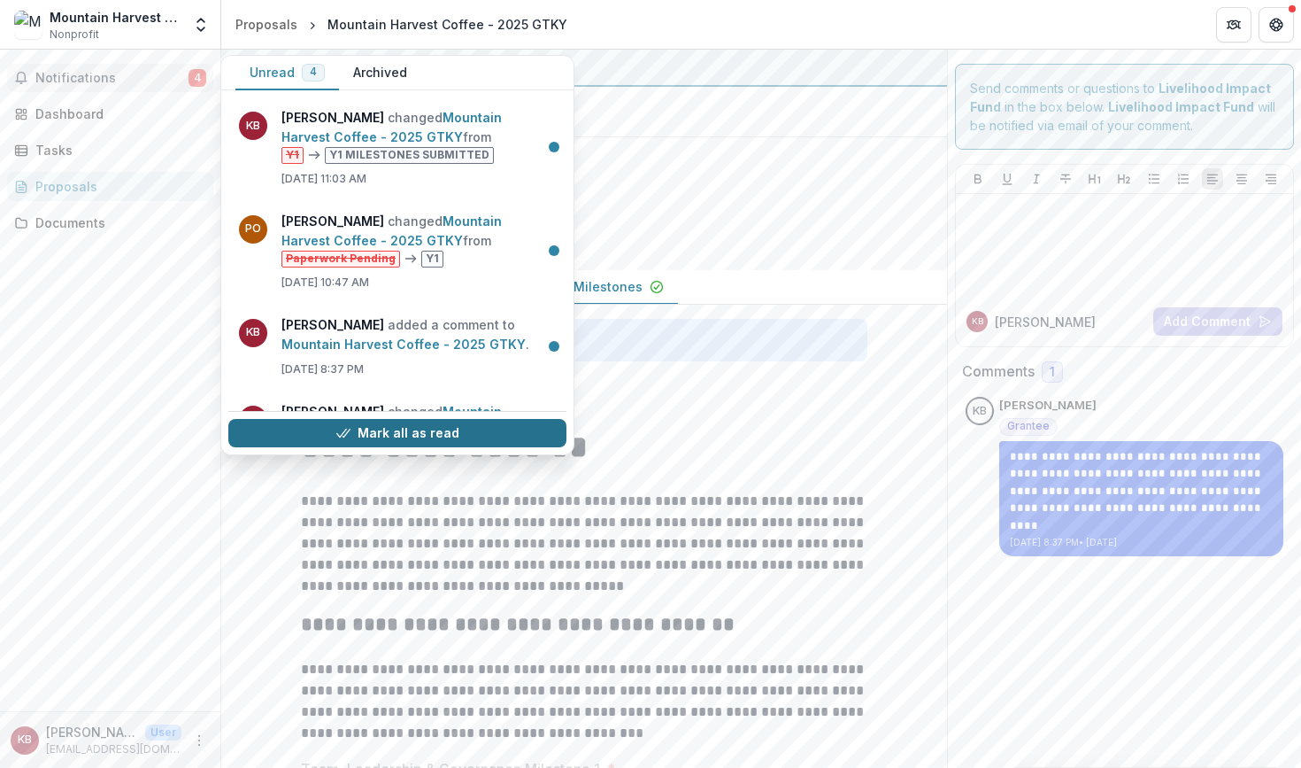 This screenshot has height=768, width=1301. I want to click on div: Documents, so click(117, 222).